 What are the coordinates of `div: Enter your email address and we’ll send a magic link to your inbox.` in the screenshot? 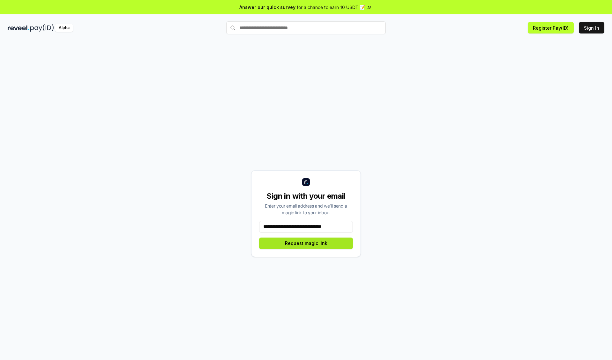 It's located at (306, 209).